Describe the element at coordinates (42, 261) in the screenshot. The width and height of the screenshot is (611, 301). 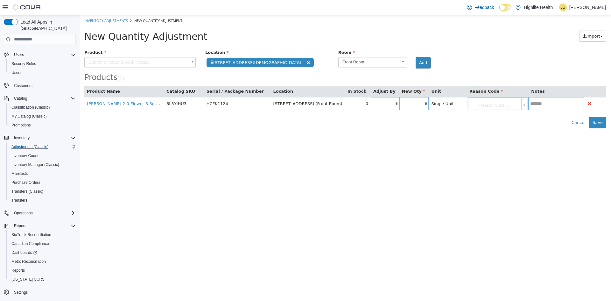
I see `button: Metrc Reconciliation` at that location.